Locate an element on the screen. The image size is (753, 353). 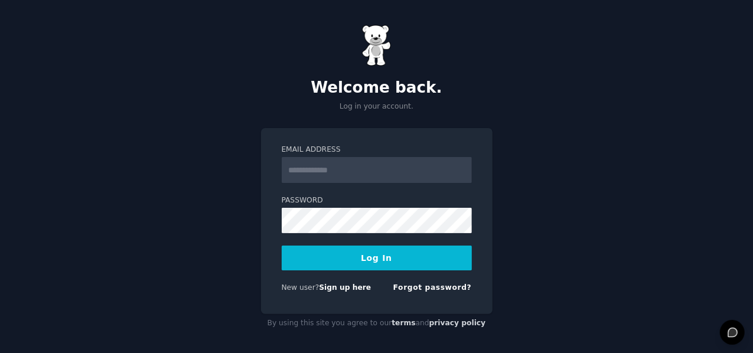
label: Password is located at coordinates (377, 201).